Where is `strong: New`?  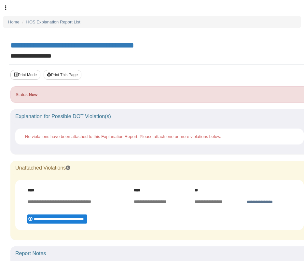 strong: New is located at coordinates (33, 94).